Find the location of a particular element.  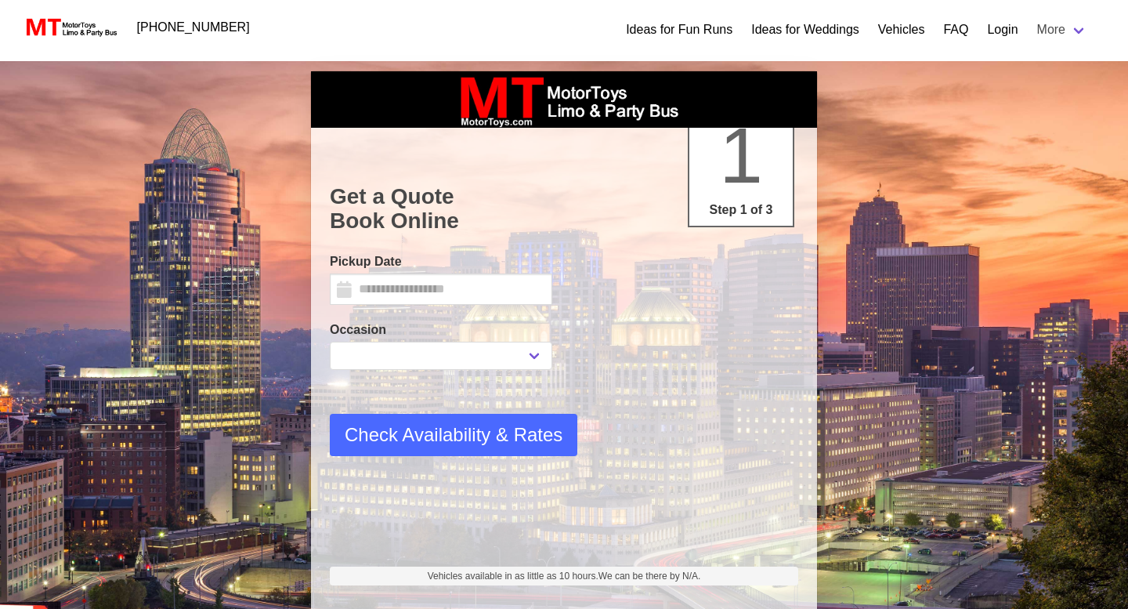

a: Vehicles is located at coordinates (902, 30).